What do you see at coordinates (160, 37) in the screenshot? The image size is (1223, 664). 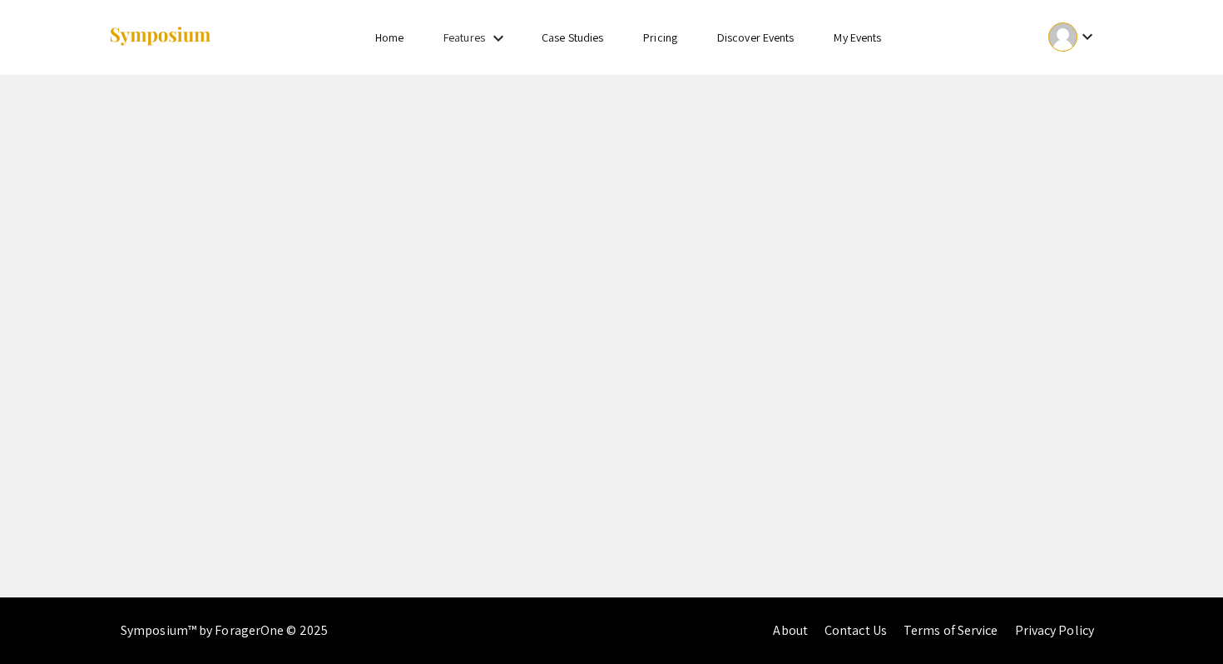 I see `img: Symposium by ForagerOne` at bounding box center [160, 37].